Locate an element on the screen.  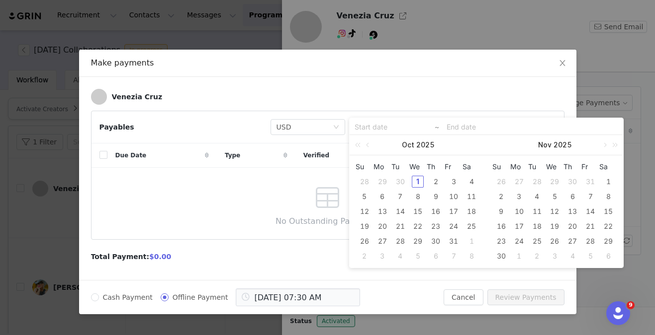
td: October 8, 2025 is located at coordinates (418, 197).